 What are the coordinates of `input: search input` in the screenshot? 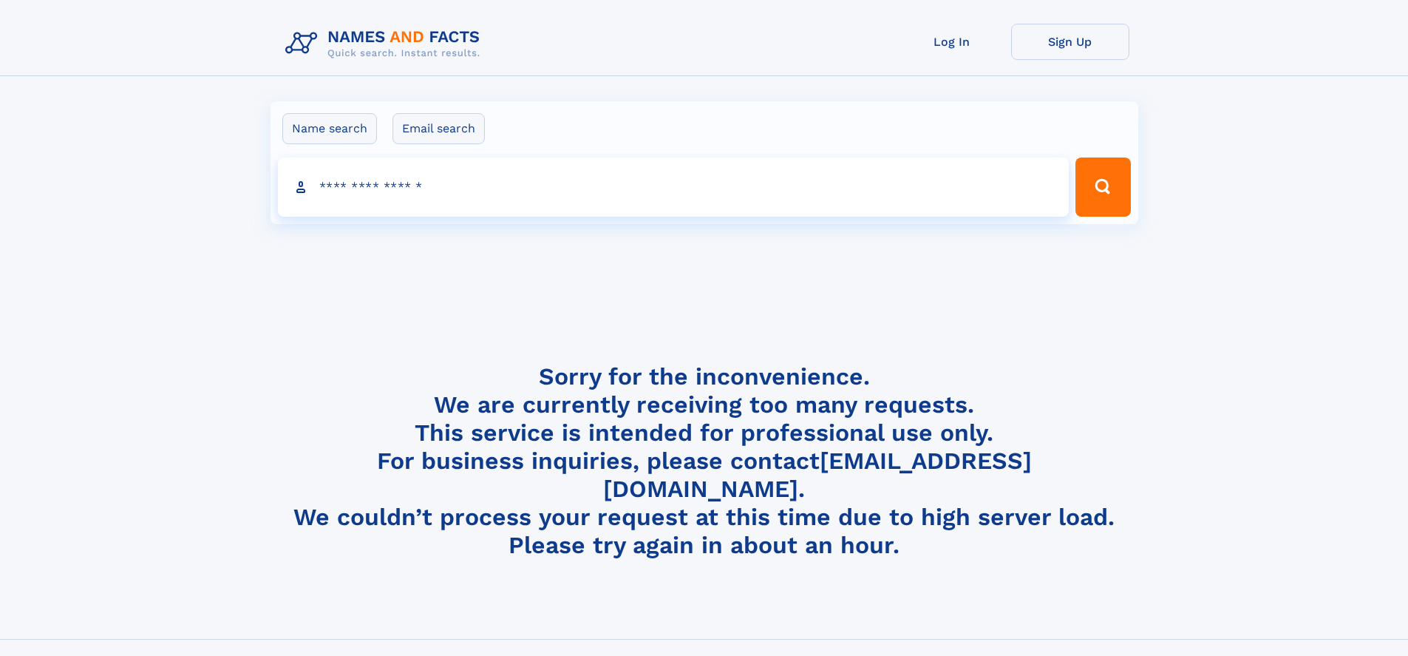 It's located at (673, 187).